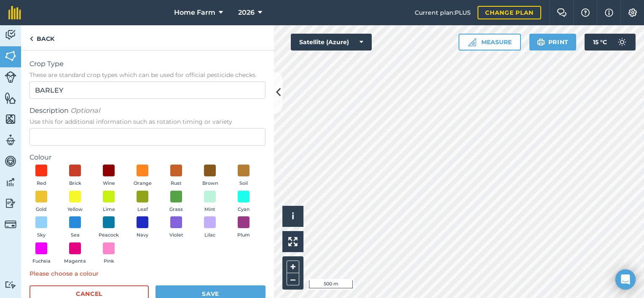 This screenshot has height=298, width=644. What do you see at coordinates (75, 236) in the screenshot?
I see `span: Sea` at bounding box center [75, 236].